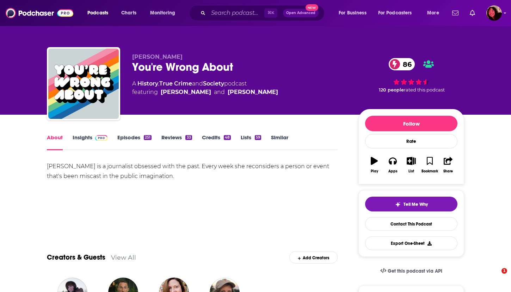 Image resolution: width=511 pixels, height=292 pixels. What do you see at coordinates (83, 84) in the screenshot?
I see `img: You're Wrong About` at bounding box center [83, 84].